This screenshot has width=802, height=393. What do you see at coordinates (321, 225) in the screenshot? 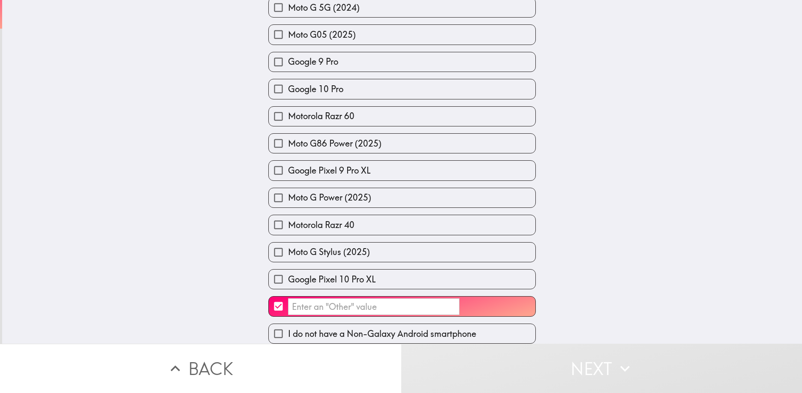
I see `span: Motorola Razr 40` at bounding box center [321, 225].